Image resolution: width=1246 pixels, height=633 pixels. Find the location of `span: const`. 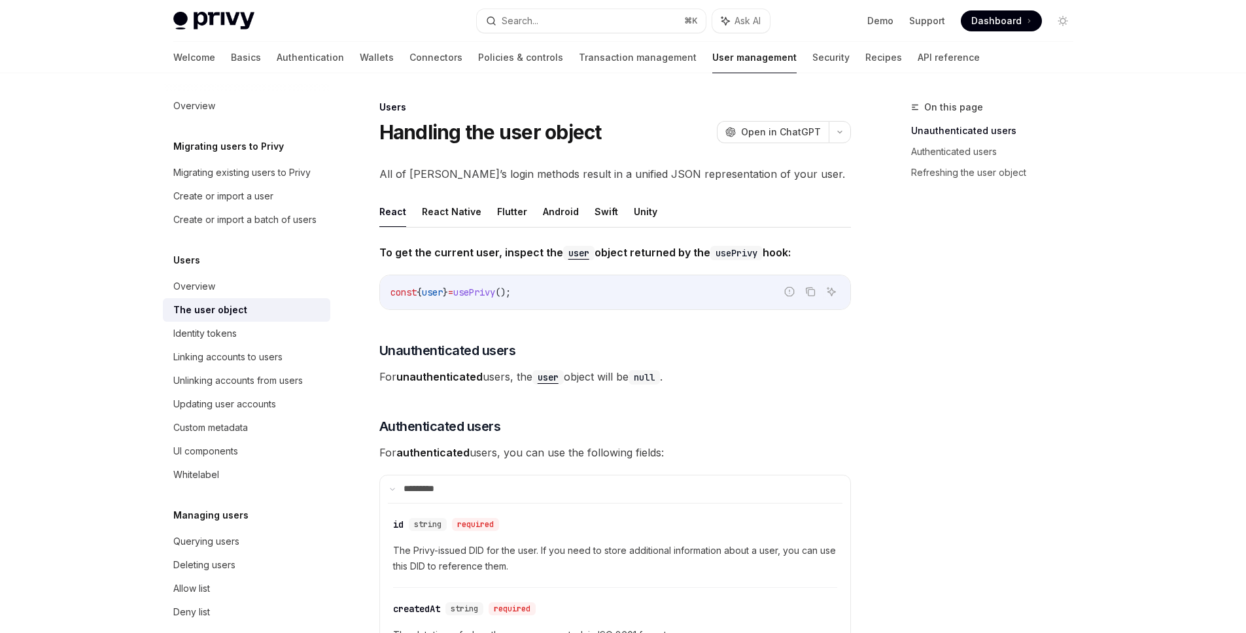

span: const is located at coordinates (404, 292).